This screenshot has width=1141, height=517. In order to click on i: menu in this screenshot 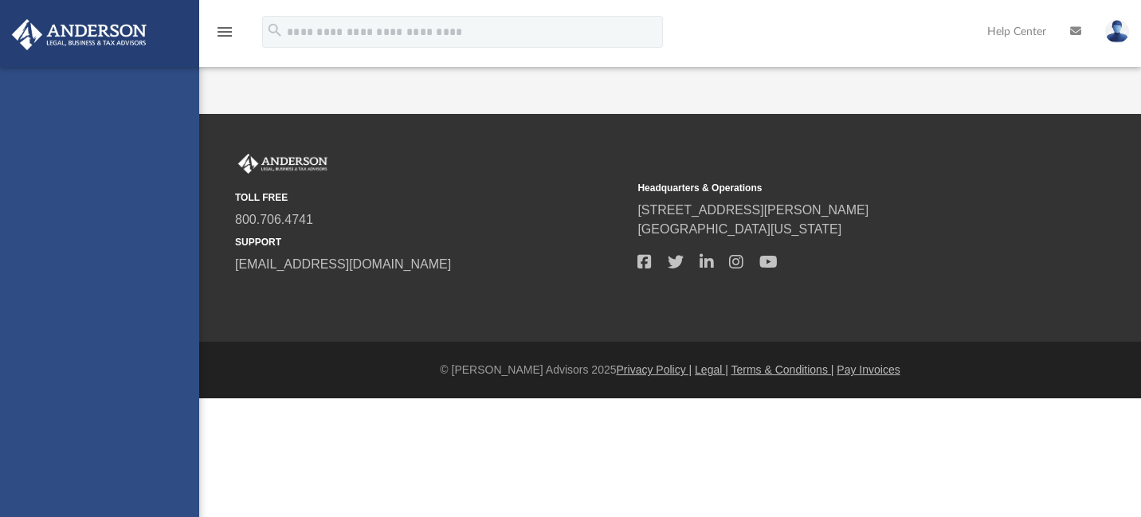, I will do `click(225, 32)`.